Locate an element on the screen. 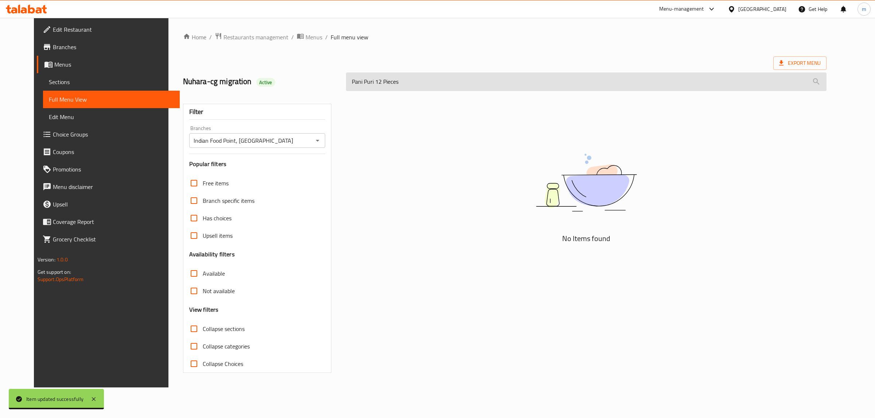 The height and width of the screenshot is (418, 875). span: Restaurants management is located at coordinates (256, 37).